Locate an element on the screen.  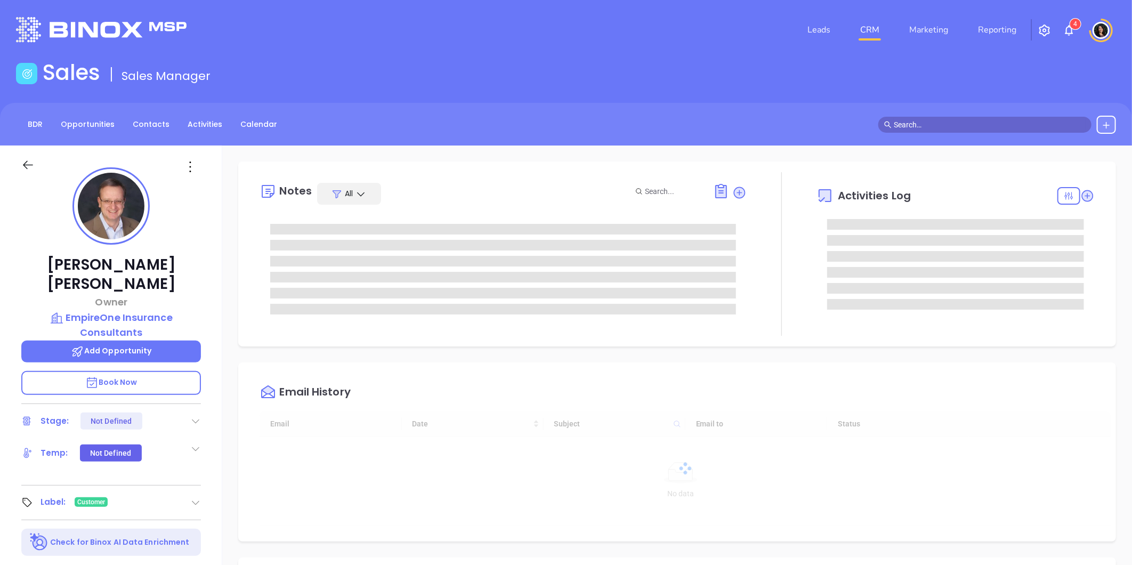
span: Add Opportunity is located at coordinates (111, 351).